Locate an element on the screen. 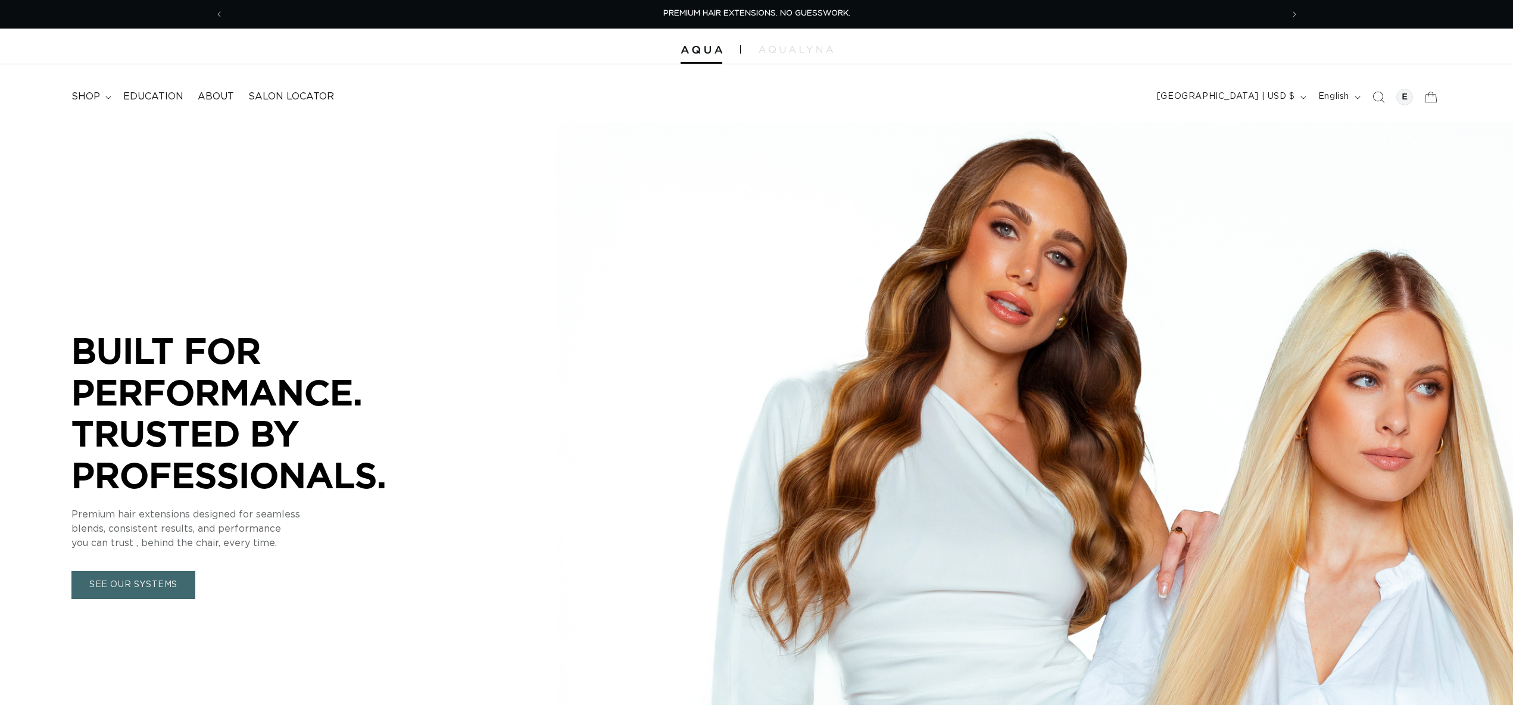 This screenshot has width=1513, height=705. p: BUILT FOR PERFORMANCE. TRUSTED BY PROFESSIONALS. is located at coordinates (250, 413).